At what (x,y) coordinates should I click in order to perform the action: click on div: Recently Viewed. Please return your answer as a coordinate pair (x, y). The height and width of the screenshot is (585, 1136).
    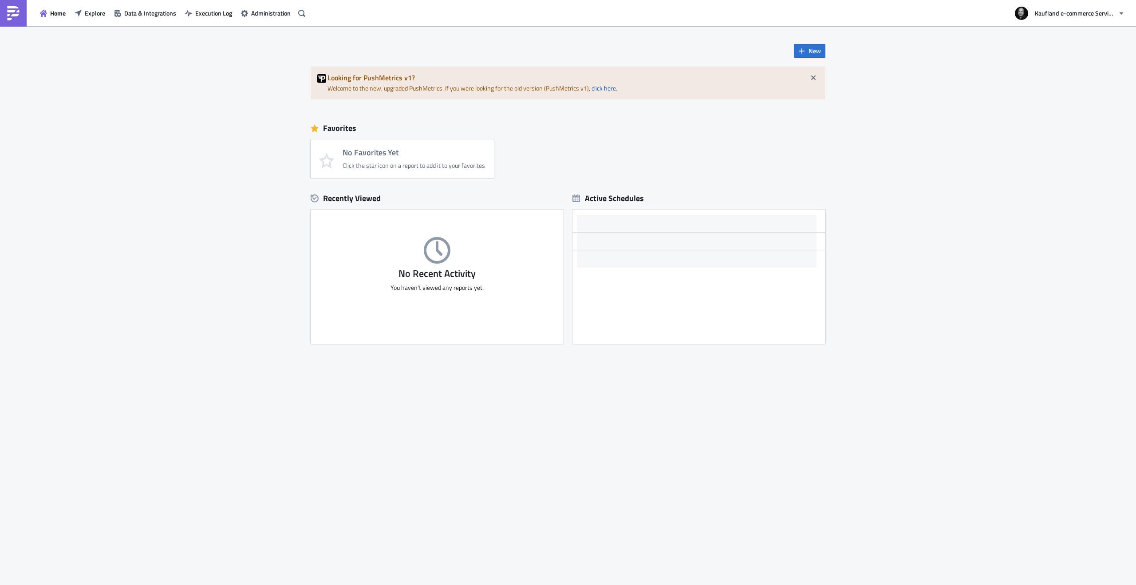
    Looking at the image, I should click on (437, 198).